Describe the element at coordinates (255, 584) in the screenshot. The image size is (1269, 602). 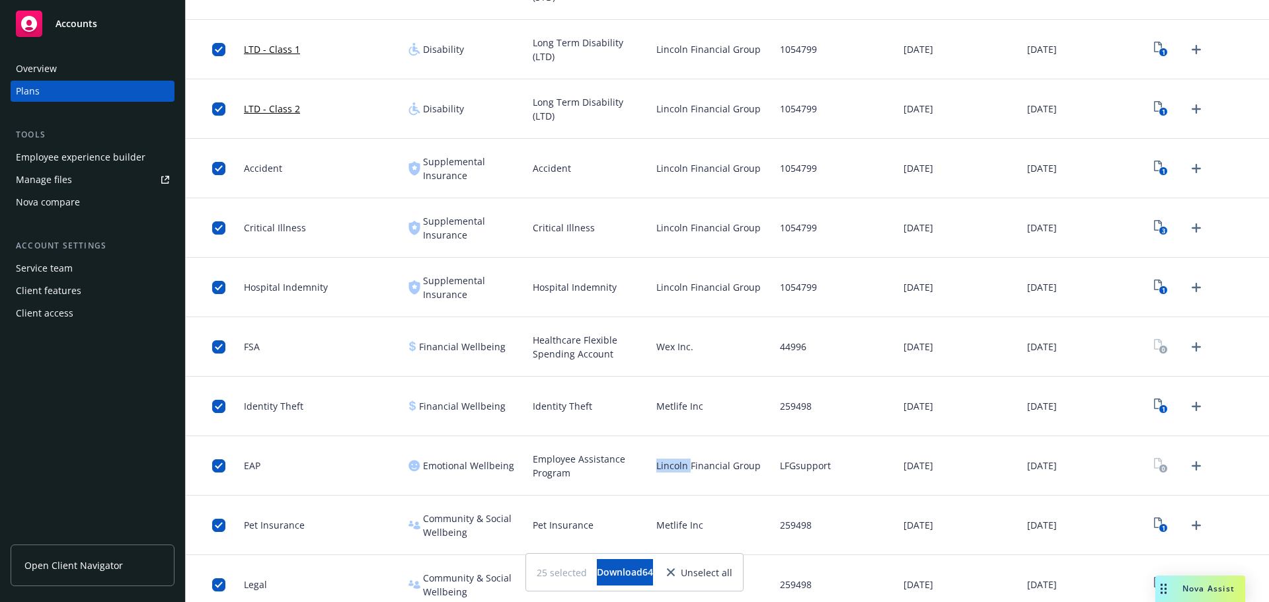
I see `span: Legal` at that location.